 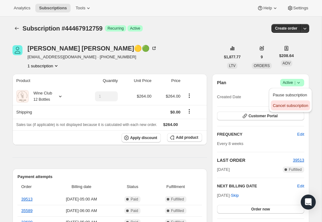 I want to click on button: Settings, so click(x=298, y=8).